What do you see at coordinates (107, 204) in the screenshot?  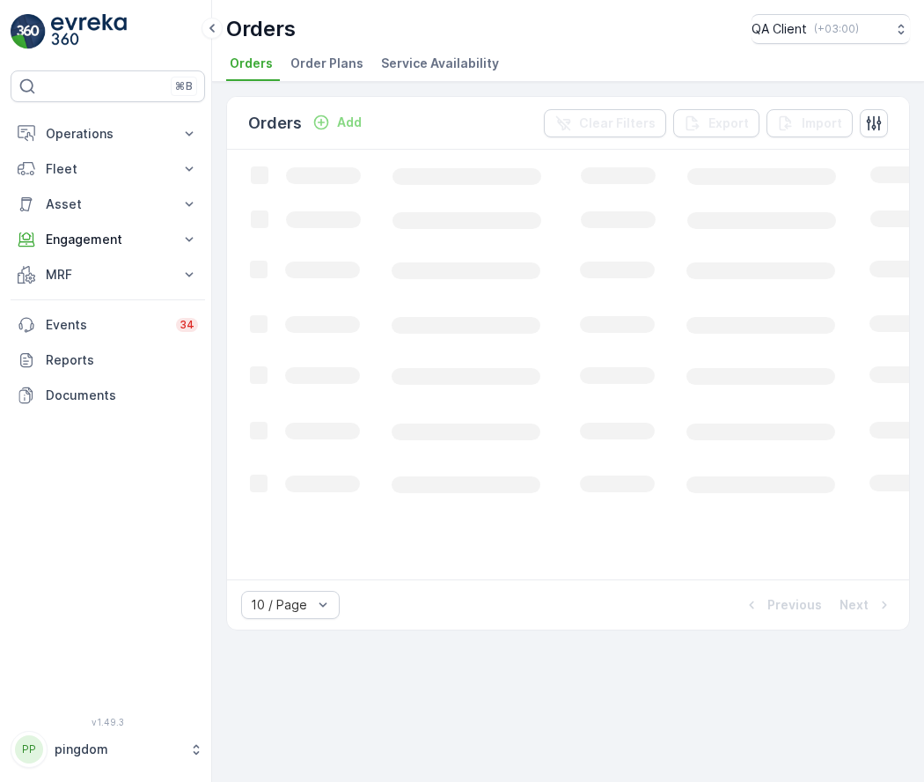 I see `button: Asset` at bounding box center [107, 204].